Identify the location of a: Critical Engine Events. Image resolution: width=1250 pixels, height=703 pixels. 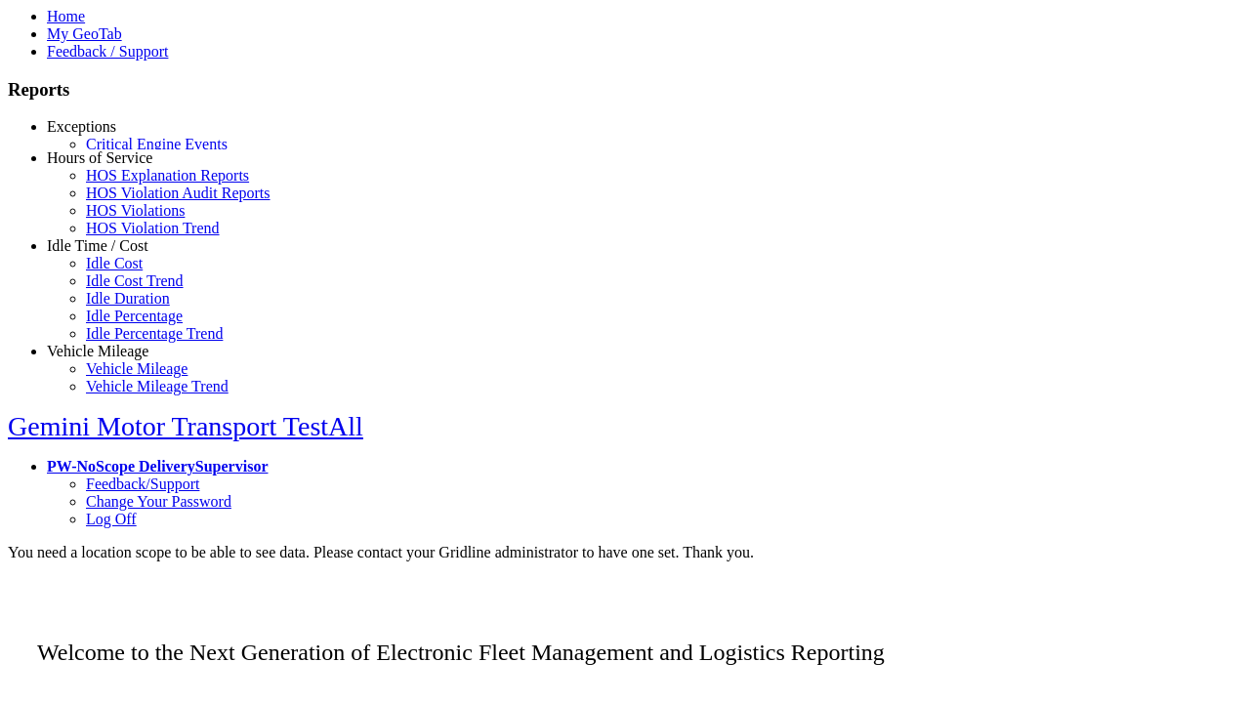
(156, 144).